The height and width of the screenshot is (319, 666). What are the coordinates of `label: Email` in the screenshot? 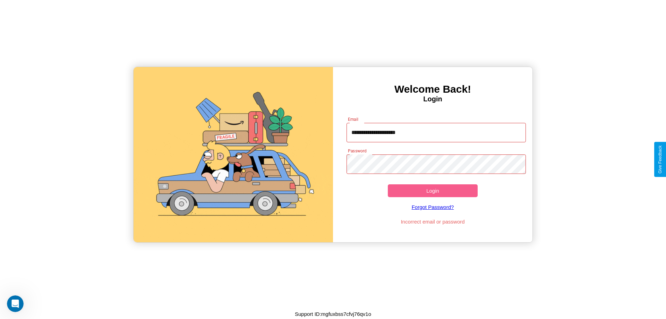 It's located at (353, 119).